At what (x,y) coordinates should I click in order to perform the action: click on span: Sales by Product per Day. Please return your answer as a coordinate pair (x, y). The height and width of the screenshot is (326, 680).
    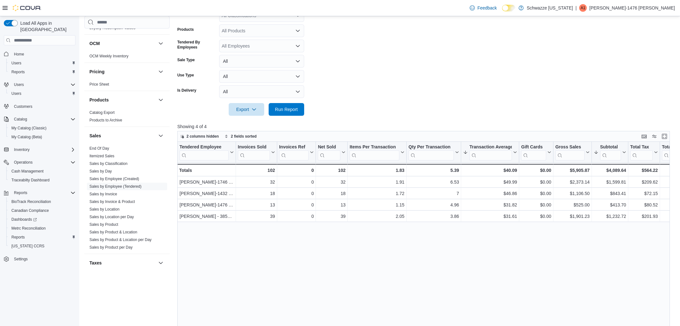
    Looking at the image, I should click on (111, 247).